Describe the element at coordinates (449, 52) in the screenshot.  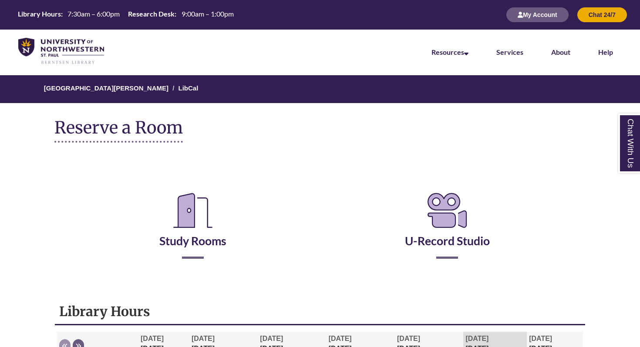
I see `a: Resources` at that location.